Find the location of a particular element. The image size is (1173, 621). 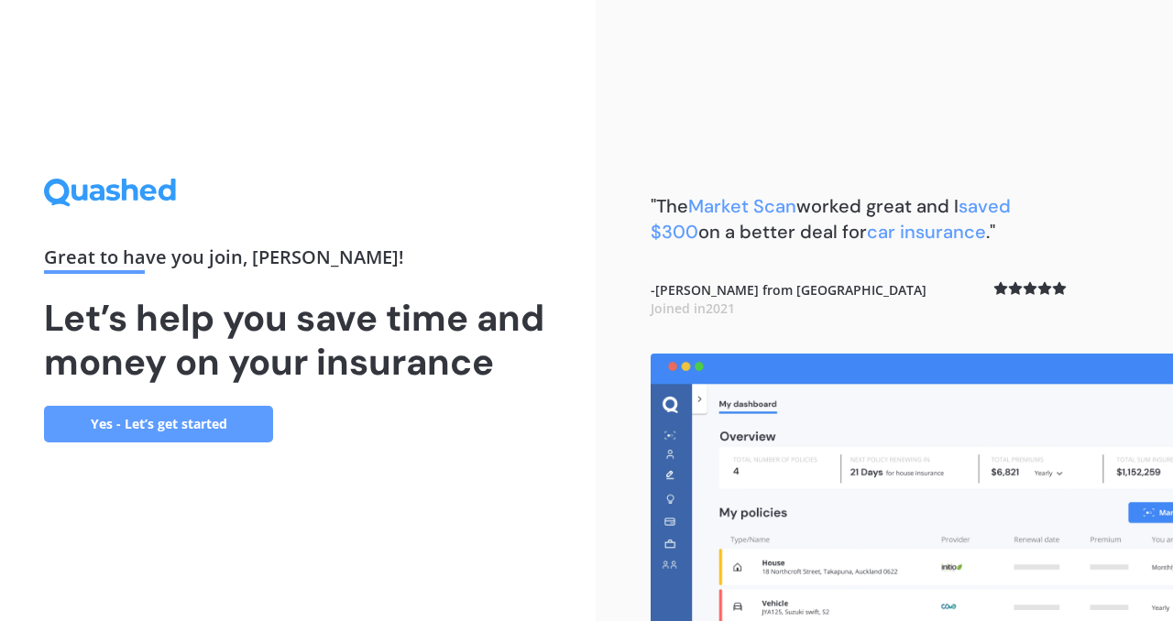

h1: Let’s help you save time and money on your insurance is located at coordinates (298, 340).